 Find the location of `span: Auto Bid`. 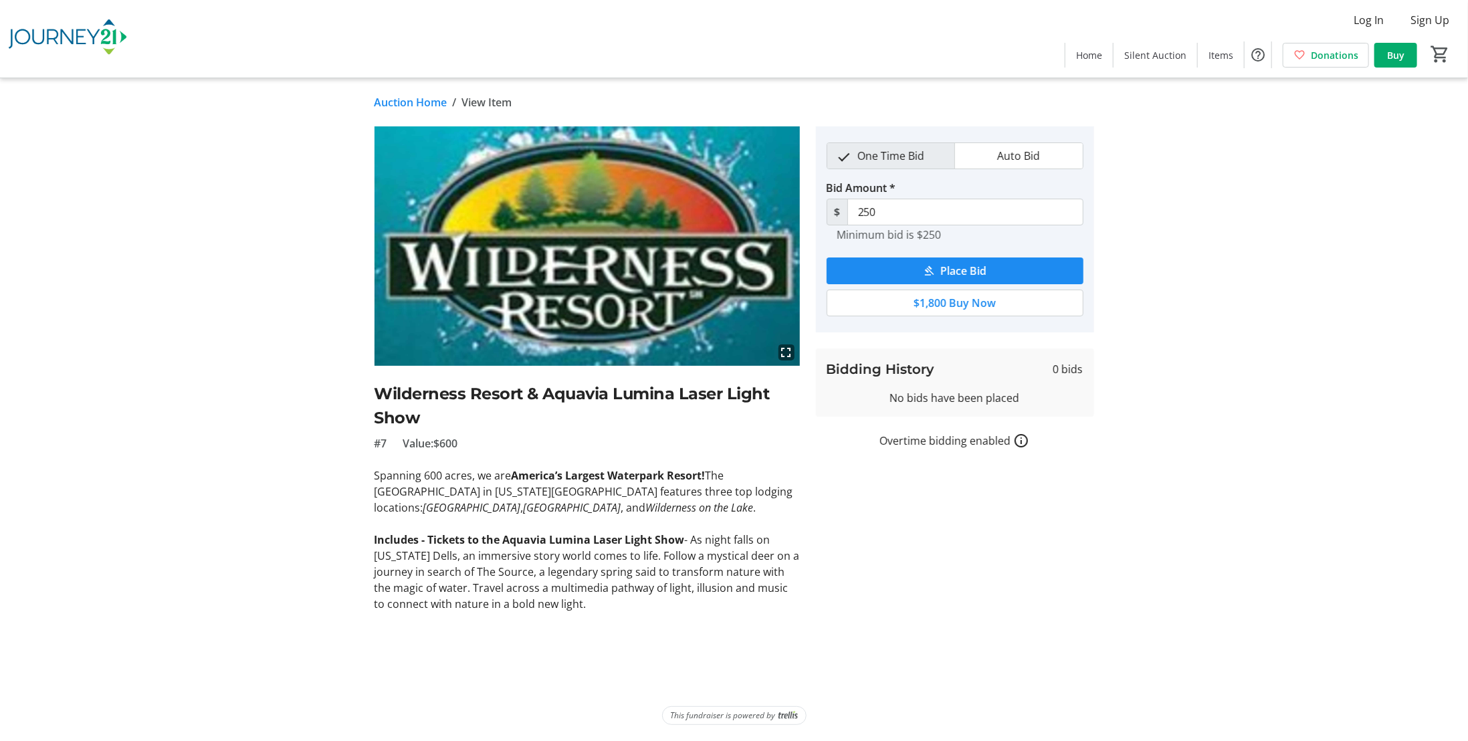

span: Auto Bid is located at coordinates (1019, 156).